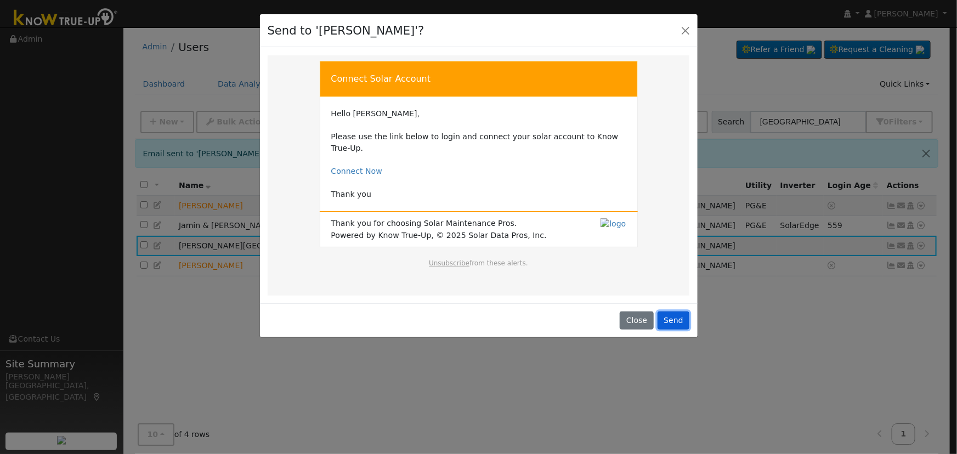 Image resolution: width=957 pixels, height=454 pixels. Describe the element at coordinates (439, 229) in the screenshot. I see `span: Thank you for choosing Solar Maintenance Pros. Powered by Know True-Up, © 2025 Solar Data Pros, Inc.` at that location.